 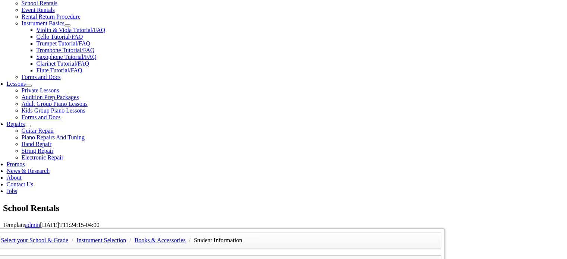 I want to click on span: News & Research, so click(x=28, y=171).